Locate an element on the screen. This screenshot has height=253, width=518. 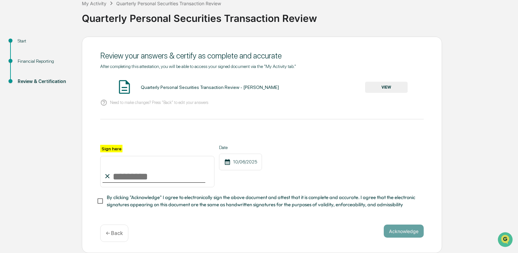
button: Open customer support is located at coordinates (8, 8).